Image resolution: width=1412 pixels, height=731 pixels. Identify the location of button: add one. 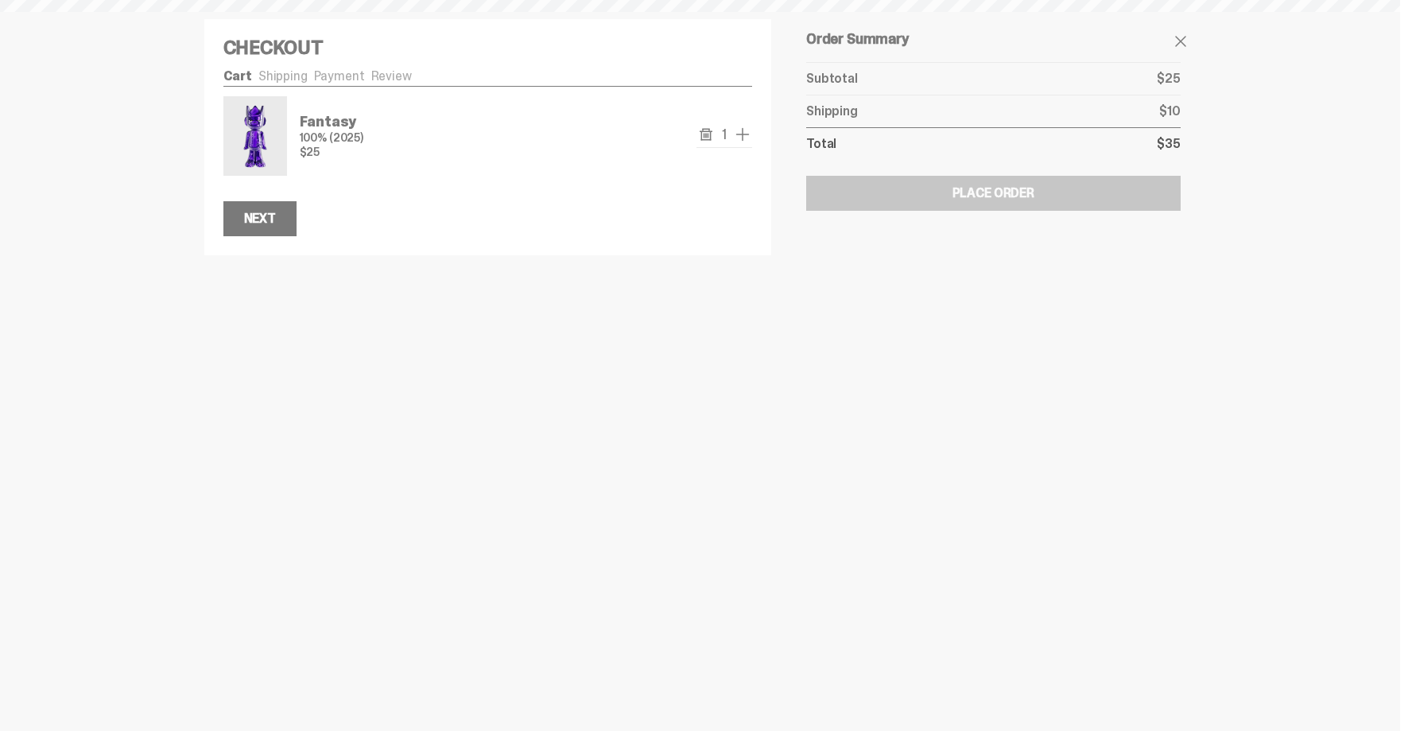
(742, 134).